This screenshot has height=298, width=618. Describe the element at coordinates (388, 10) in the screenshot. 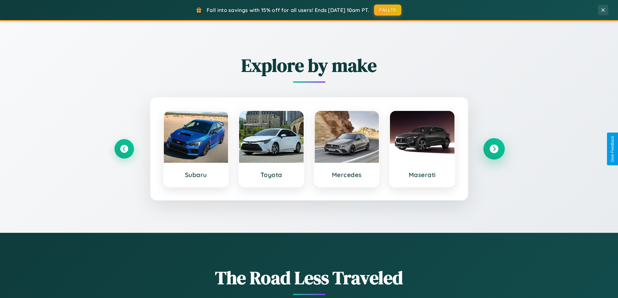

I see `button: FALL15` at that location.